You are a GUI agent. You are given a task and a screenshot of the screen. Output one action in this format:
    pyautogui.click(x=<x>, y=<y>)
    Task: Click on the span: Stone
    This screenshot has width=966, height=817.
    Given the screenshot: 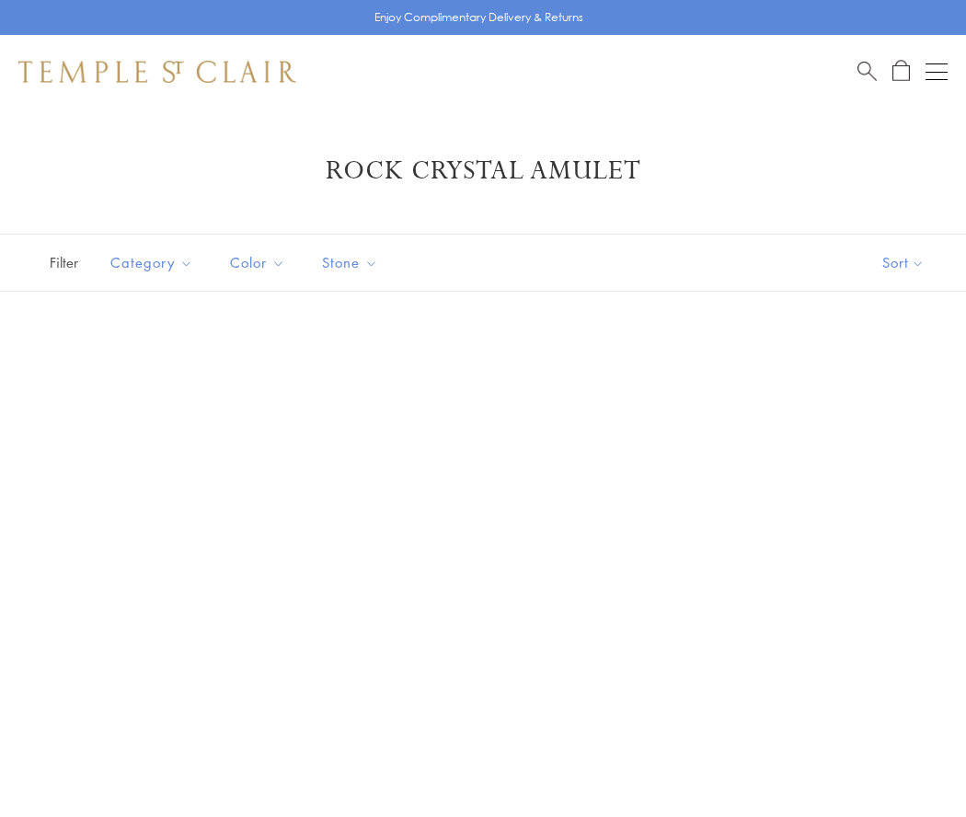 What is the action you would take?
    pyautogui.click(x=352, y=262)
    